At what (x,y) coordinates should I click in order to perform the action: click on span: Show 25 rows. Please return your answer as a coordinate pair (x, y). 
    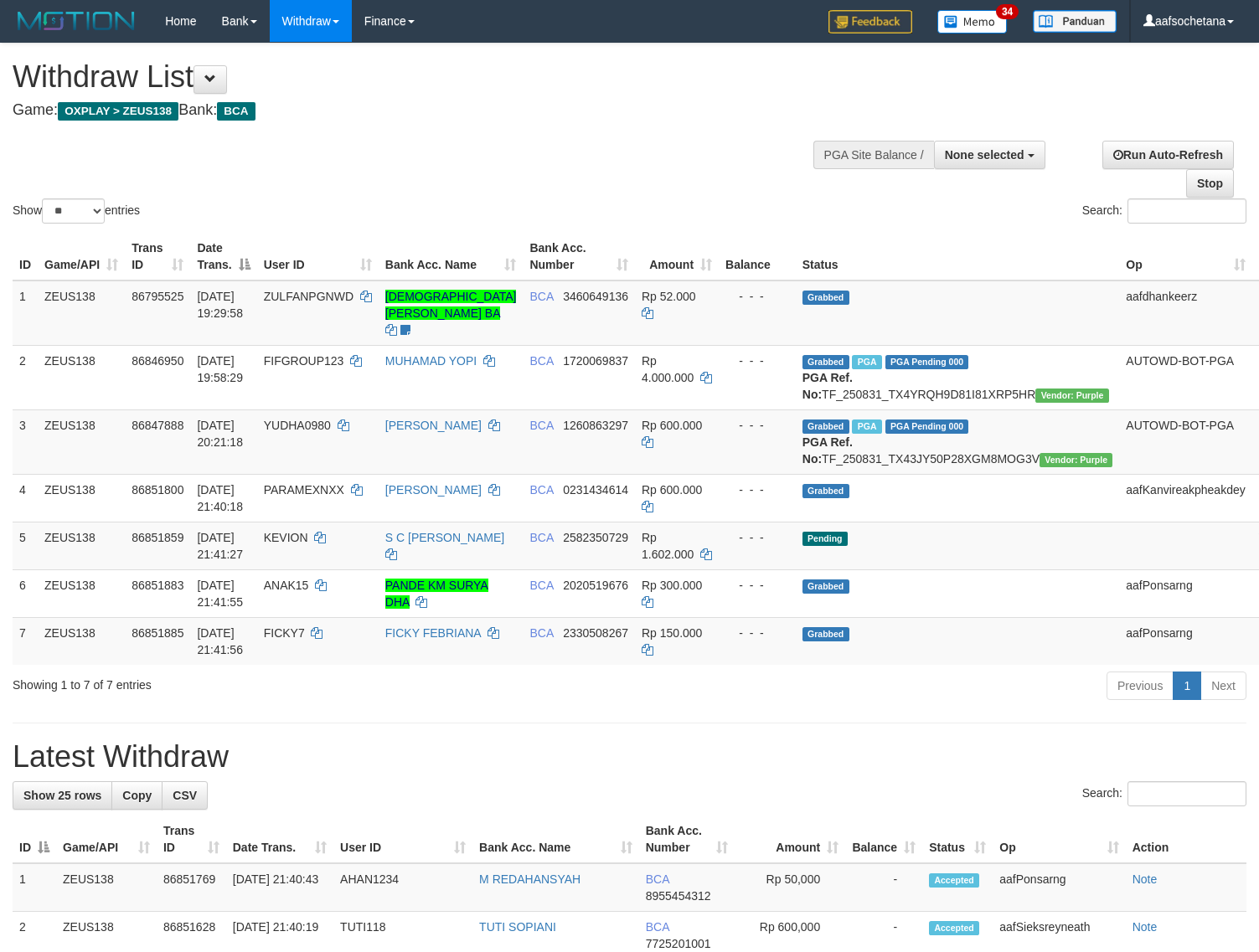
    Looking at the image, I should click on (62, 796).